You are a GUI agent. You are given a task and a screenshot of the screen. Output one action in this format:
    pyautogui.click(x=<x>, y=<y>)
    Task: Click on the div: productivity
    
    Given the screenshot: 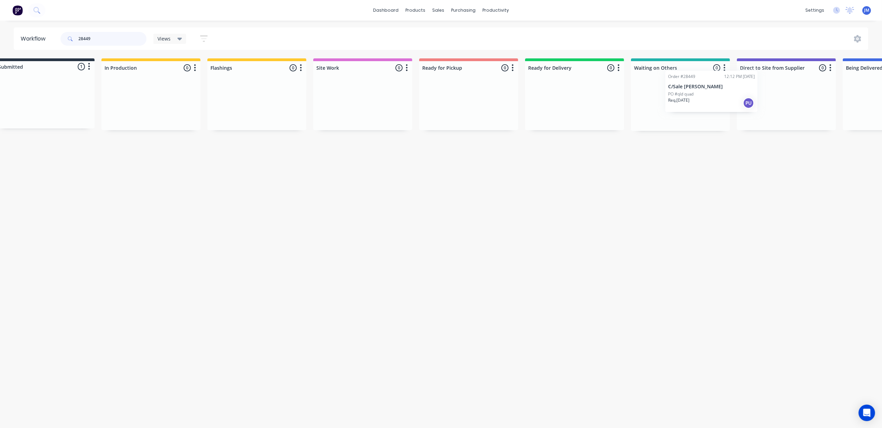 What is the action you would take?
    pyautogui.click(x=496, y=10)
    